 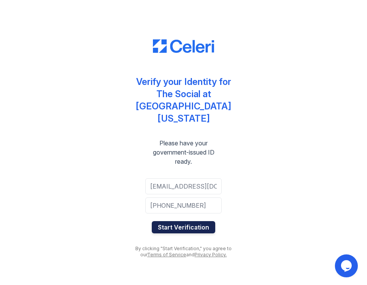 I want to click on a: Privacy Policy., so click(x=211, y=254).